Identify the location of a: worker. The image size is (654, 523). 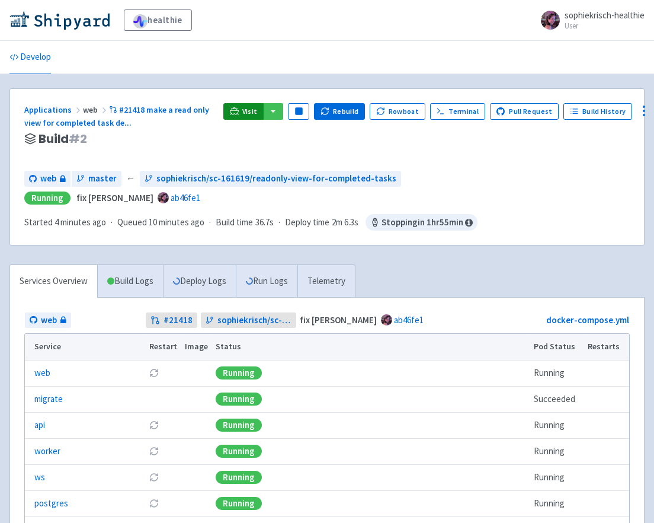
(47, 451).